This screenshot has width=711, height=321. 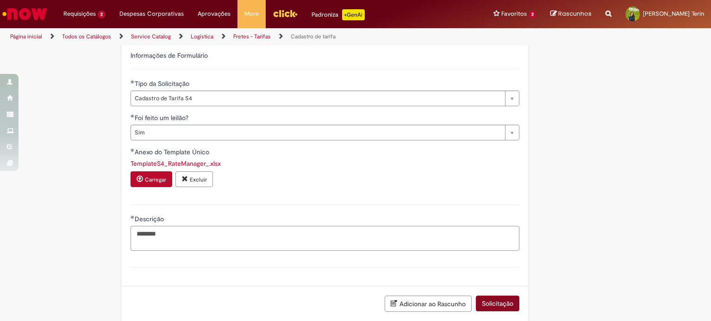 I want to click on a: Download de TemplateS4_RateManager_.xlsx, so click(x=175, y=164).